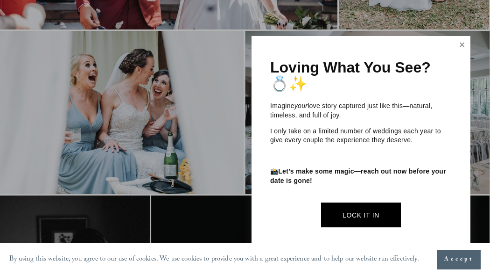 The image size is (490, 276). What do you see at coordinates (361, 135) in the screenshot?
I see `p: I only take on a limited number of weddings each year to give every couple the experience they de...` at bounding box center [361, 135].